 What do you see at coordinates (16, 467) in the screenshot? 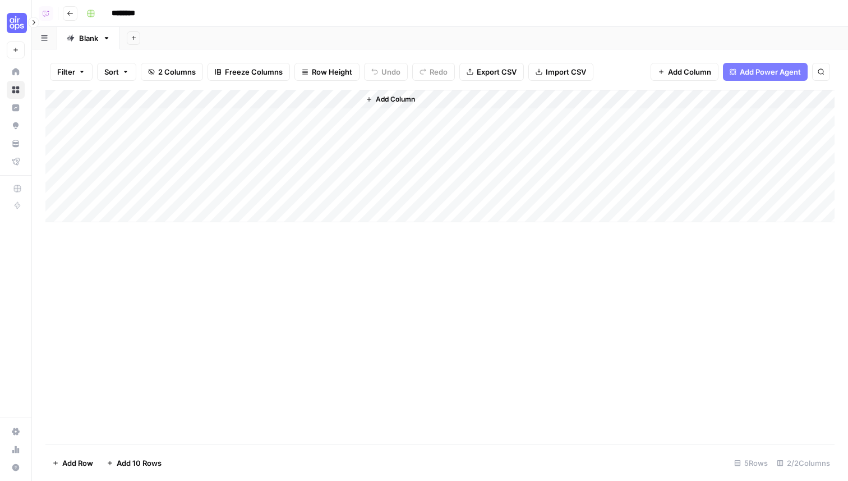
I see `button: Help + Support` at bounding box center [16, 467].